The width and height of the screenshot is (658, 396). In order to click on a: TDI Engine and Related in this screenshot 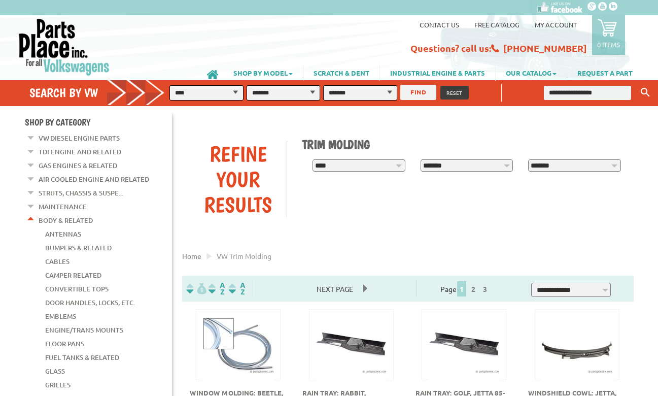, I will do `click(80, 152)`.